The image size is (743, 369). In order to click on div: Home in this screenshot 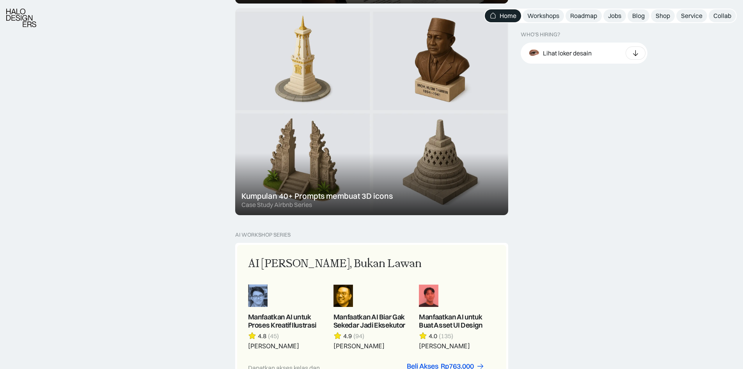, I will do `click(508, 16)`.